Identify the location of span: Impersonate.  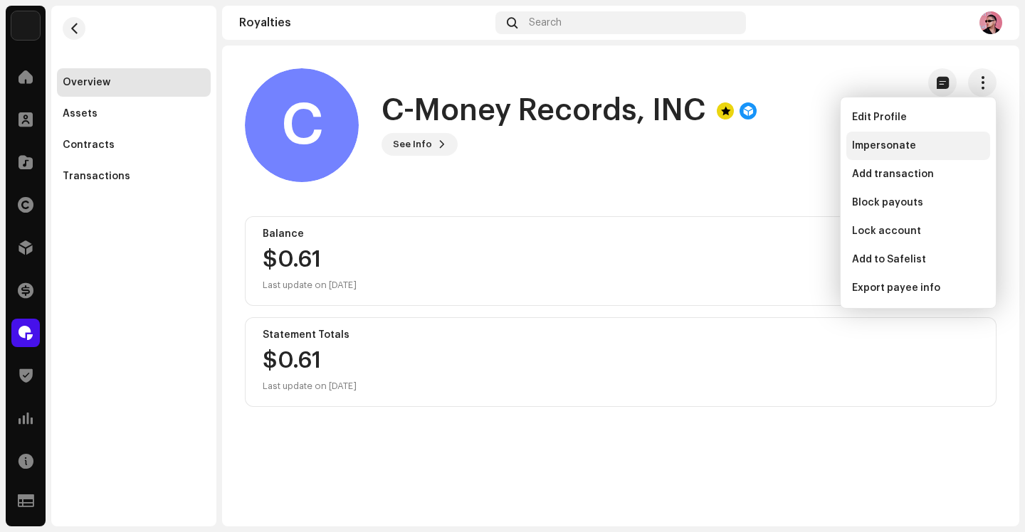
(884, 146).